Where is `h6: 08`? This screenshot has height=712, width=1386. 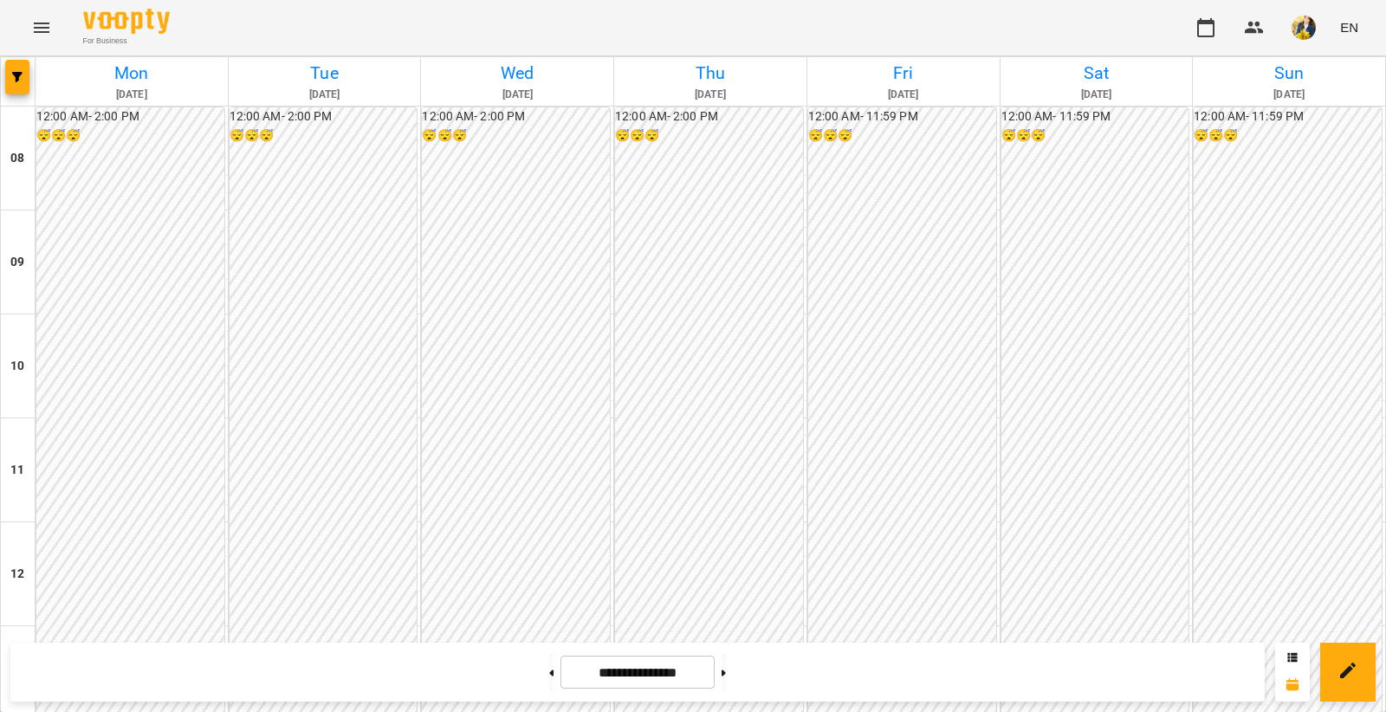 h6: 08 is located at coordinates (17, 159).